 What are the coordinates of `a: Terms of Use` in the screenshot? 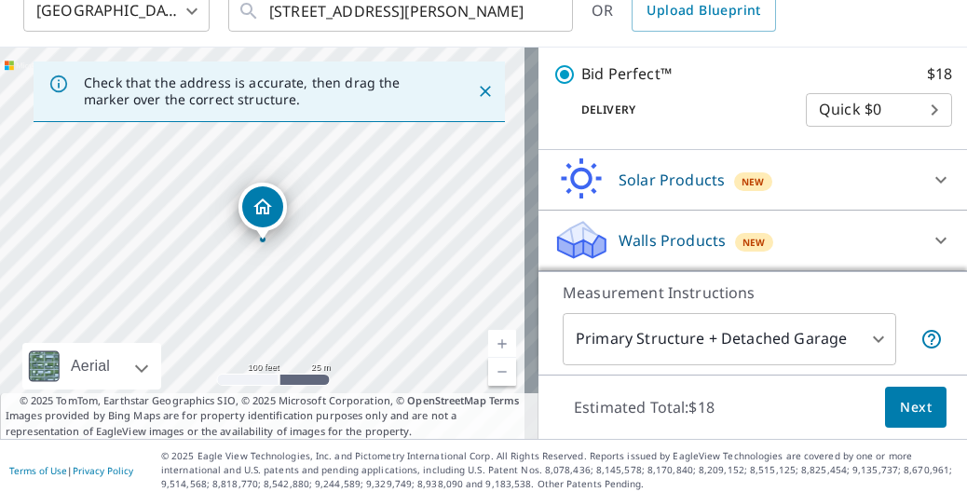 It's located at (38, 470).